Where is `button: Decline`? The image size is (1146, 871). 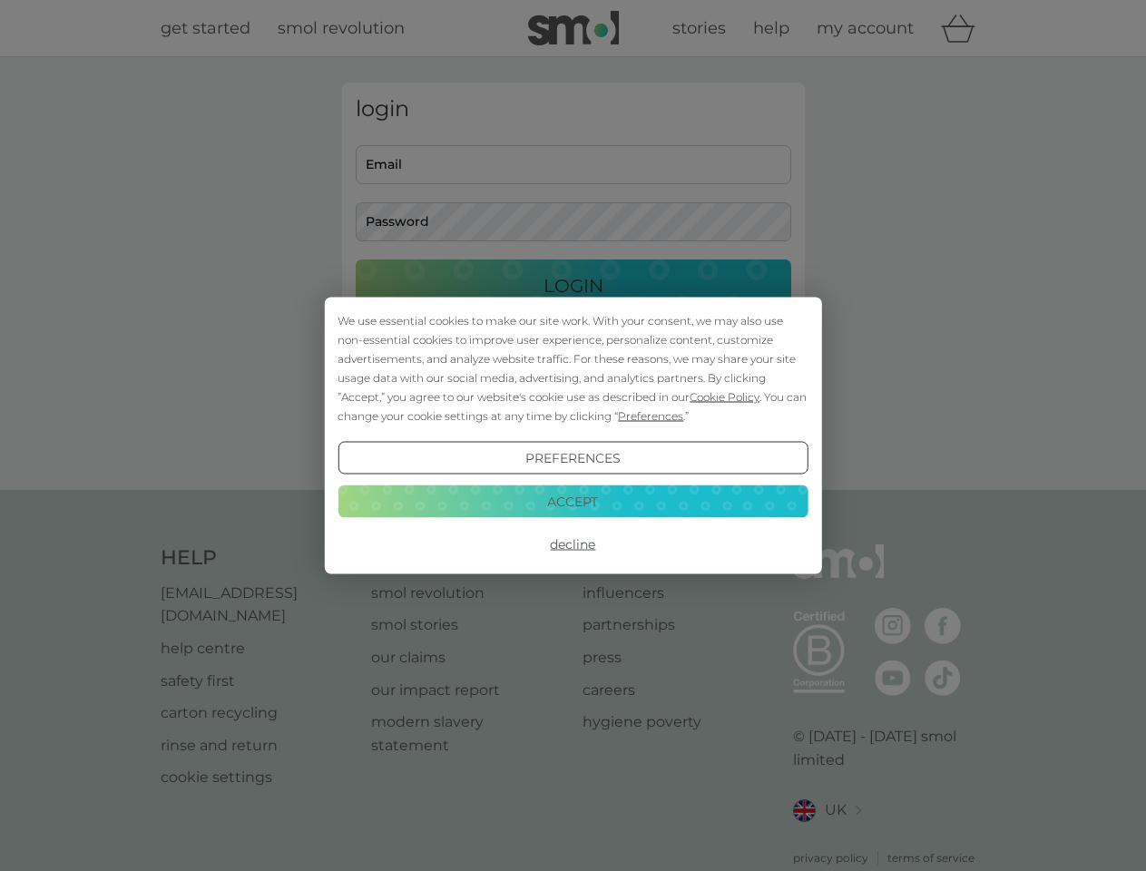
button: Decline is located at coordinates (572, 544).